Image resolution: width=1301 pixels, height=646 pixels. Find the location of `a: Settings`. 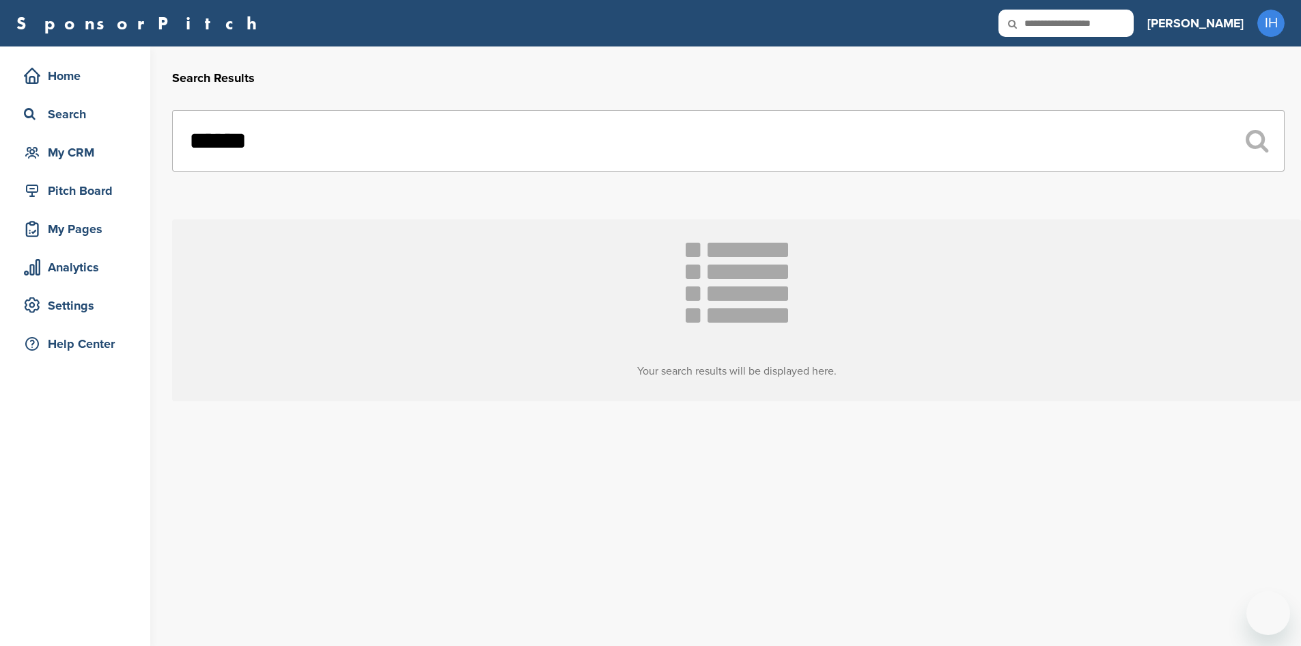

a: Settings is located at coordinates (75, 305).